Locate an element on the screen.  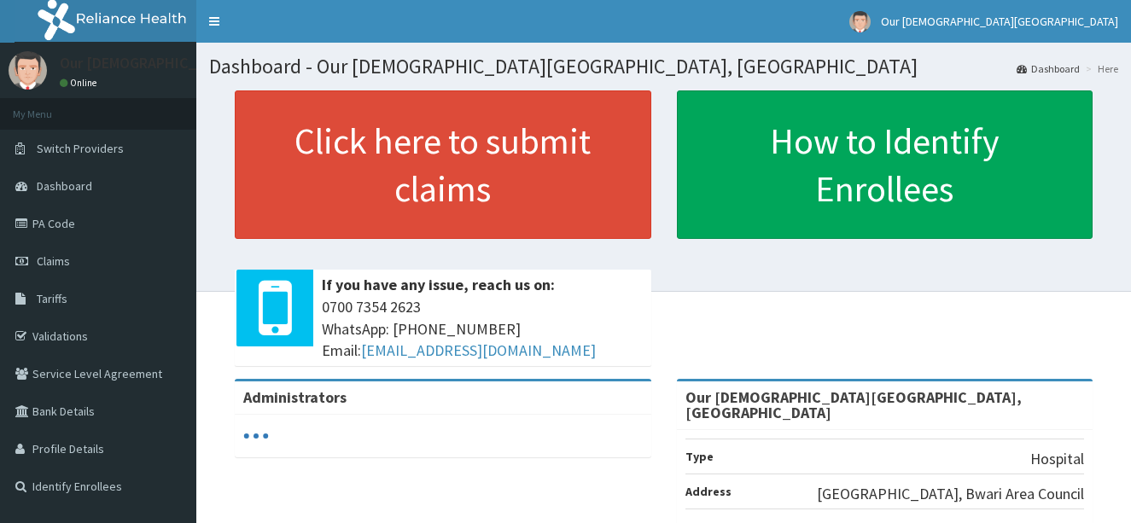
b: Type is located at coordinates (699, 456).